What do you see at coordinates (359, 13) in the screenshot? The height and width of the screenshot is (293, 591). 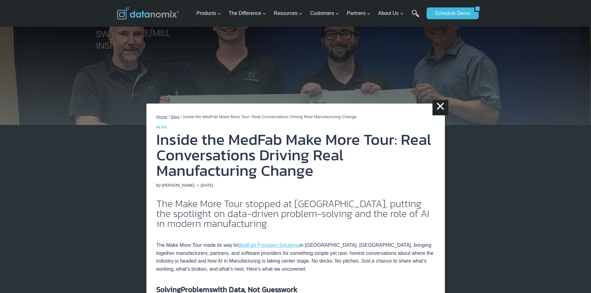 I see `span: Partners` at bounding box center [359, 13].